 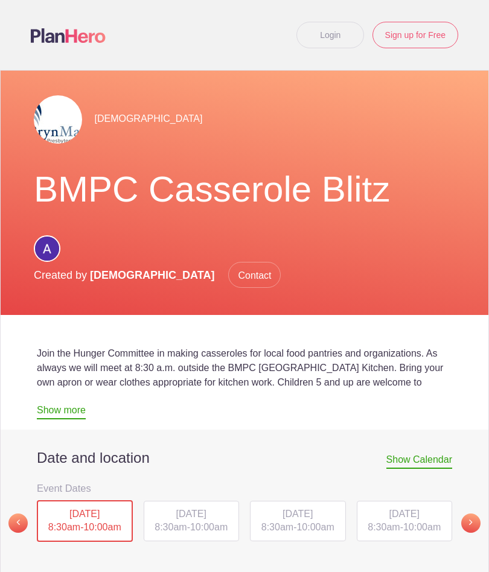 What do you see at coordinates (68, 36) in the screenshot?
I see `img: Logo main planhero` at bounding box center [68, 36].